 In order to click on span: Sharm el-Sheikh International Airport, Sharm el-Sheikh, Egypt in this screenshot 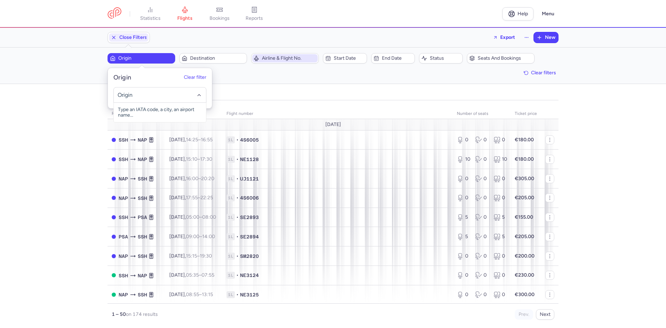, I will do `click(123, 159)`.